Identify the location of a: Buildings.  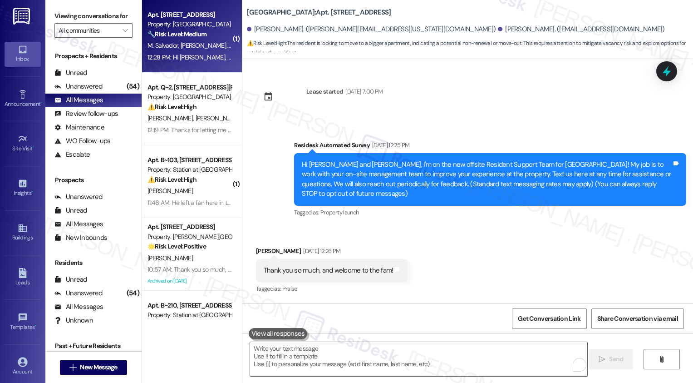
(23, 232).